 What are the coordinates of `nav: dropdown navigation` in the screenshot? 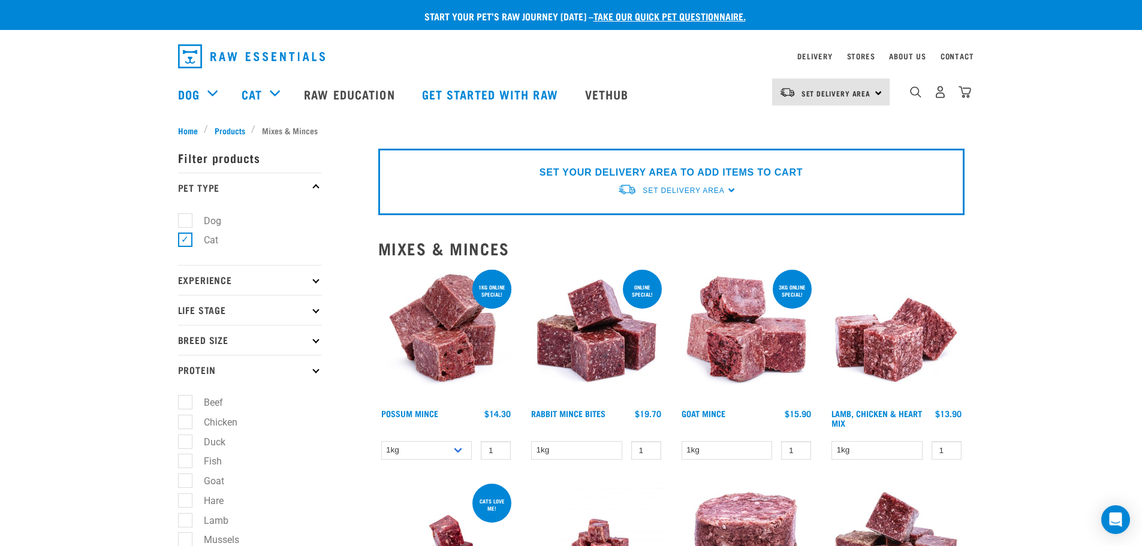 It's located at (571, 56).